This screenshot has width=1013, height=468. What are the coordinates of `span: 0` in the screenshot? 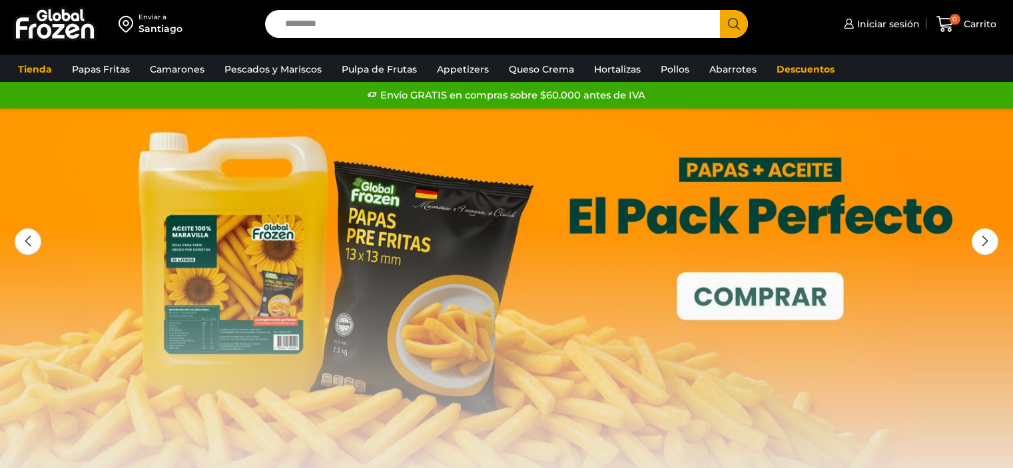 It's located at (955, 19).